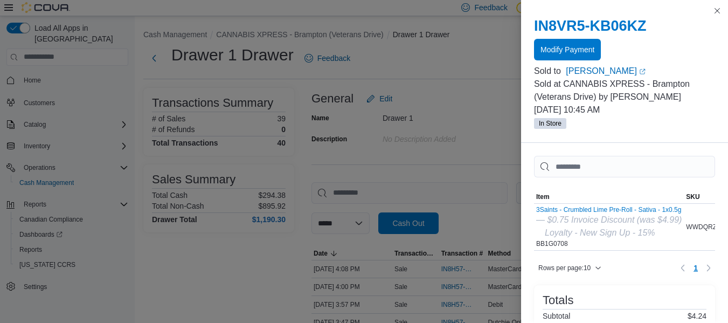 This screenshot has width=728, height=323. What do you see at coordinates (718, 11) in the screenshot?
I see `button: Close this dialog` at bounding box center [718, 11].